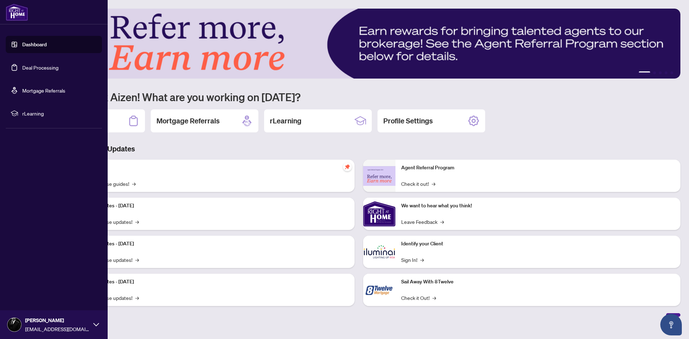 The height and width of the screenshot is (339, 689). What do you see at coordinates (422, 222) in the screenshot?
I see `a: Leave Feedback→` at bounding box center [422, 222].